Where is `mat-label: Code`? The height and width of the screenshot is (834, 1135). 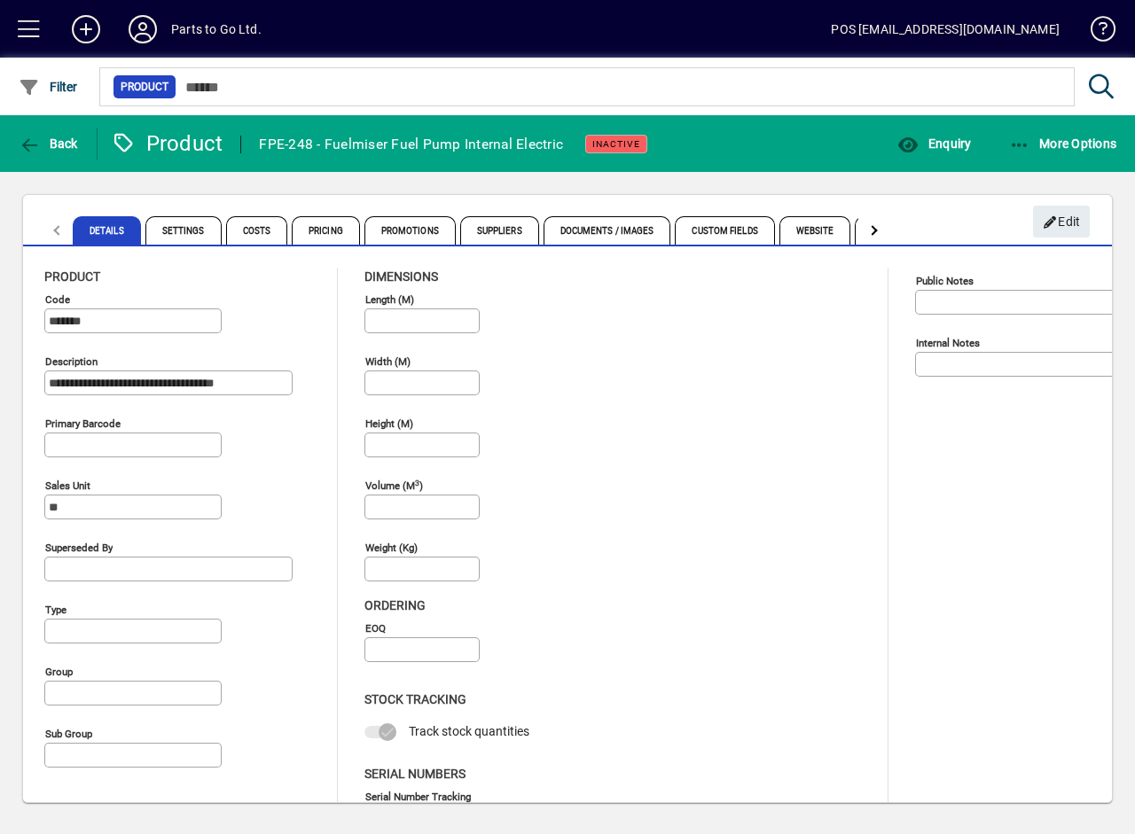 mat-label: Code is located at coordinates (58, 300).